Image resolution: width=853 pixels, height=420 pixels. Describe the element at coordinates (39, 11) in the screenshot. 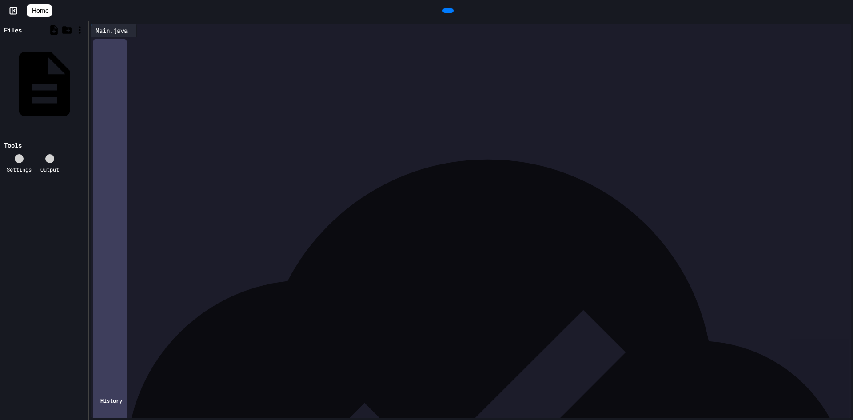

I see `a: Home` at that location.